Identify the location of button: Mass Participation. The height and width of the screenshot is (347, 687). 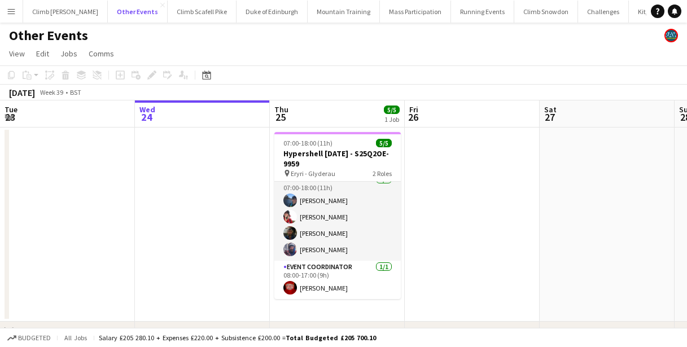
(415, 11).